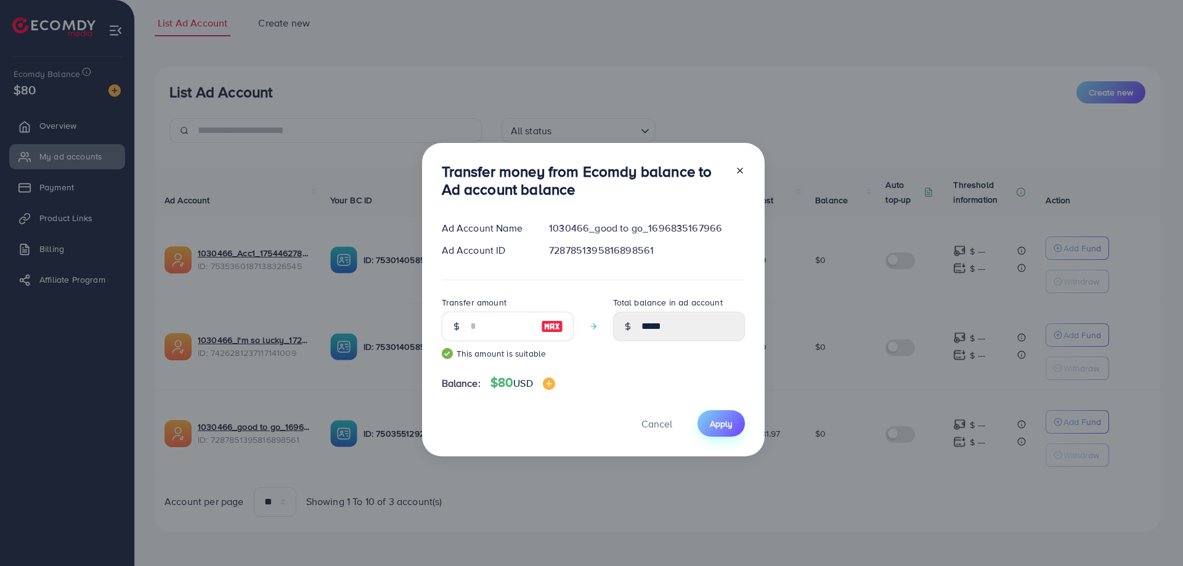  What do you see at coordinates (657, 424) in the screenshot?
I see `span: Cancel` at bounding box center [657, 424].